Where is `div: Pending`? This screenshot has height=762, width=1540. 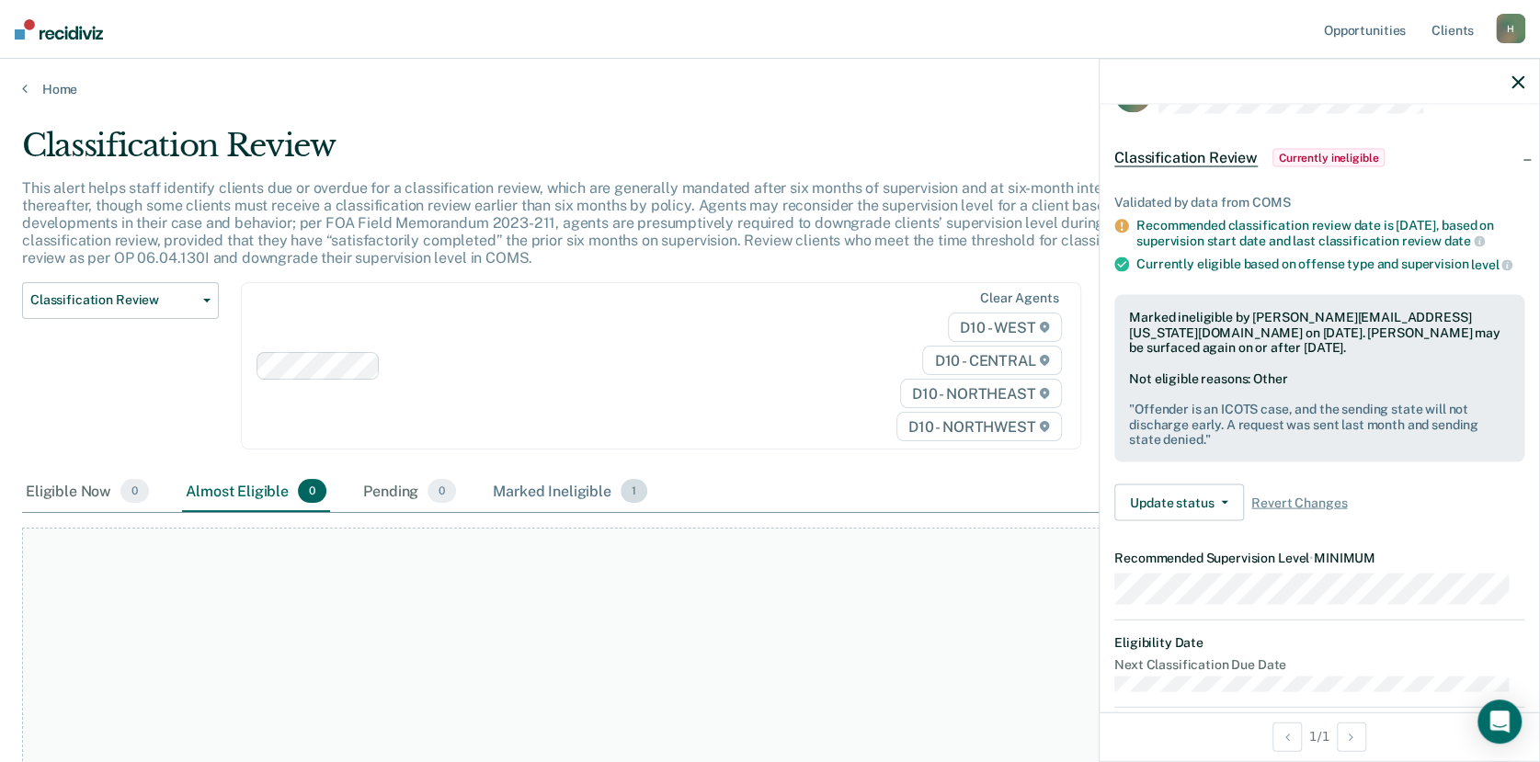 div: Pending is located at coordinates (409, 492).